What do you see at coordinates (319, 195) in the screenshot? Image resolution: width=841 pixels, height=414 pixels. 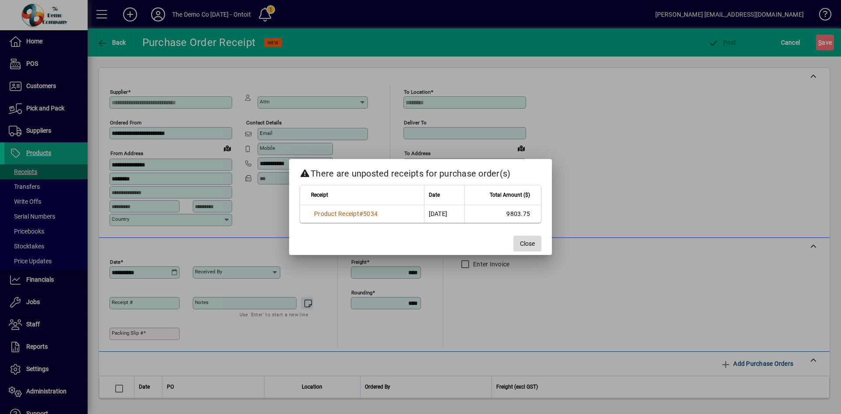 I see `span: Receipt` at bounding box center [319, 195].